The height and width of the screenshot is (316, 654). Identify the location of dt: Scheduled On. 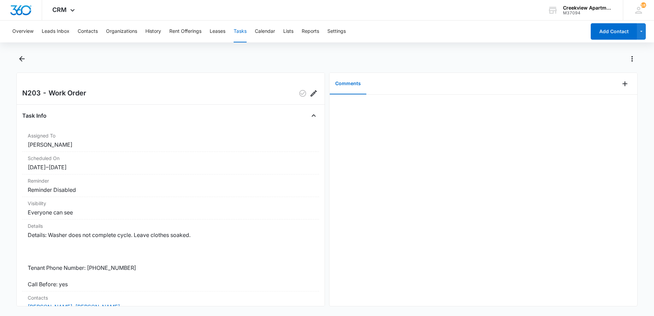
(171, 158).